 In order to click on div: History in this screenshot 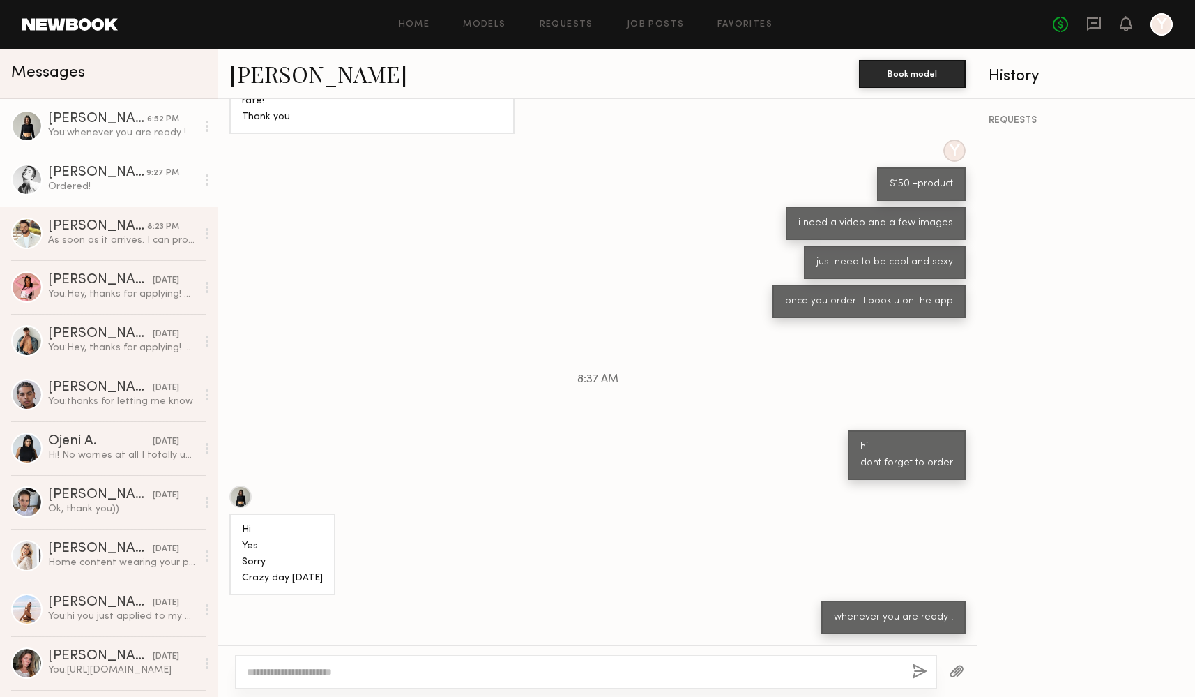, I will do `click(1087, 76)`.